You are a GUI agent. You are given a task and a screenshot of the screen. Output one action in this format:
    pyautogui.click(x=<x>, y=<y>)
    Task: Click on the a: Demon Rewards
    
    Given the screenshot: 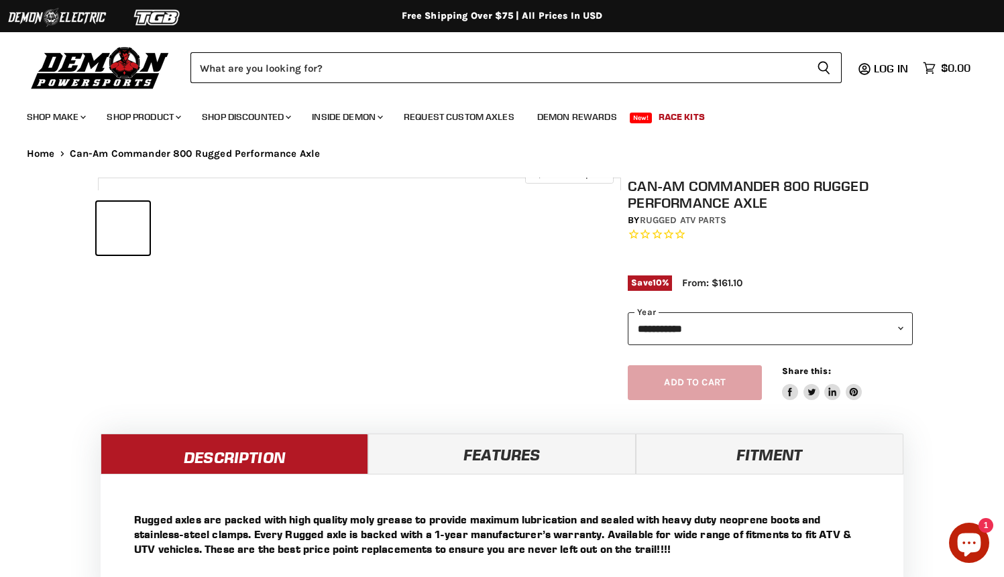 What is the action you would take?
    pyautogui.click(x=577, y=117)
    